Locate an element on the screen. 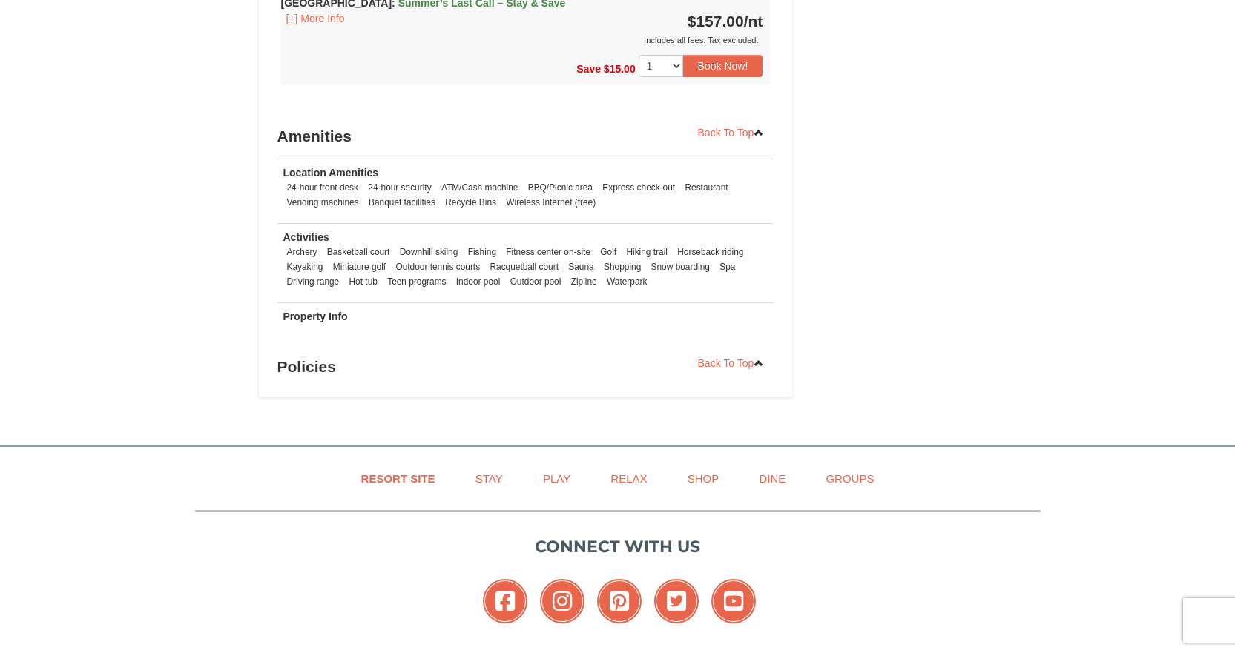 This screenshot has width=1235, height=653. li: Outdoor tennis courts is located at coordinates (438, 267).